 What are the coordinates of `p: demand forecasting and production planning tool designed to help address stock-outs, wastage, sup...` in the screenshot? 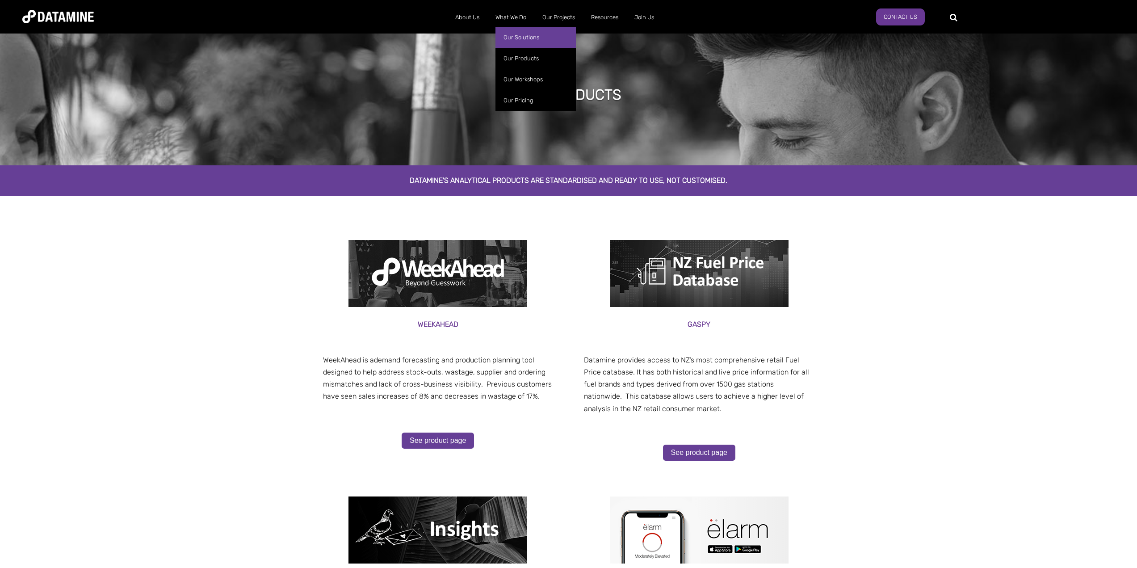 It's located at (438, 378).